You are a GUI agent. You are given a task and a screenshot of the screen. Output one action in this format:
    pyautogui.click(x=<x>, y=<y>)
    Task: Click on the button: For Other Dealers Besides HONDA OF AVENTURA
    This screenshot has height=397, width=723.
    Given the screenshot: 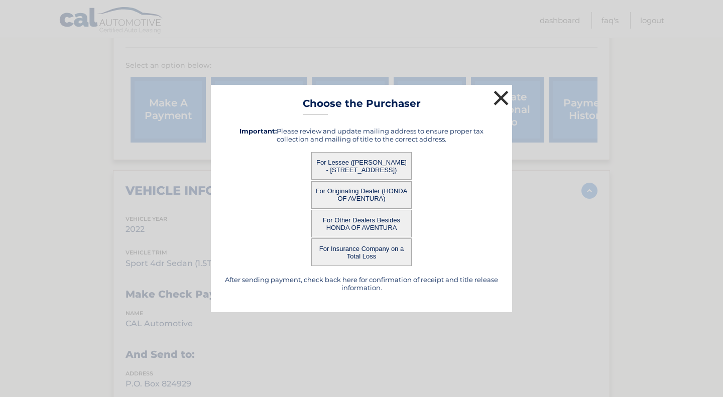 What is the action you would take?
    pyautogui.click(x=362, y=224)
    